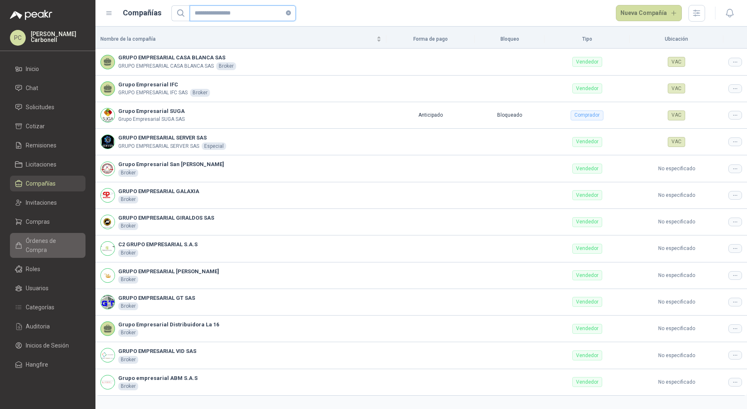 This screenshot has height=409, width=747. Describe the element at coordinates (41, 164) in the screenshot. I see `span: Licitaciones` at that location.